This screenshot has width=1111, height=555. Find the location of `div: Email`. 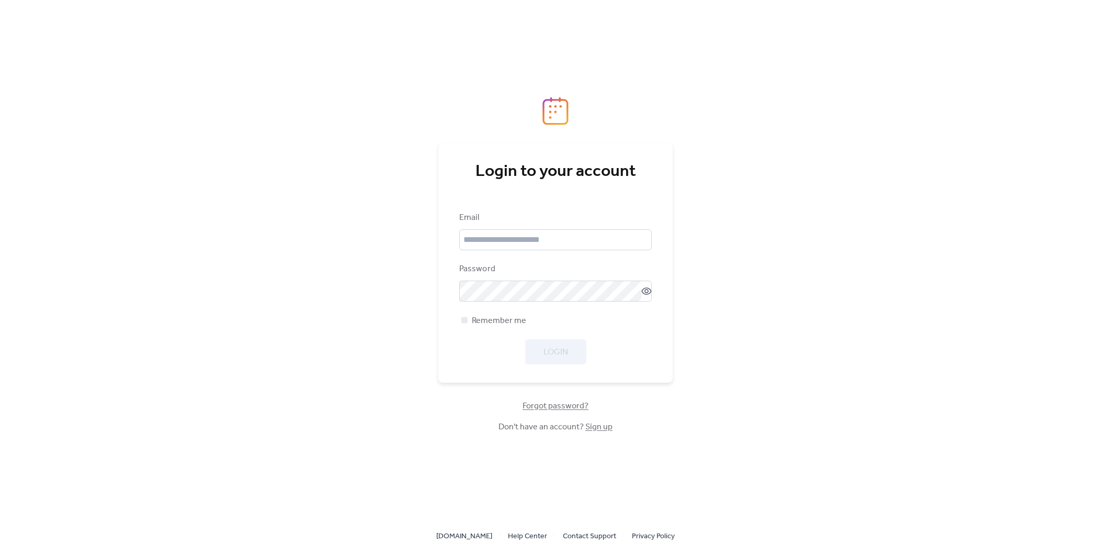

div: Email is located at coordinates (555, 218).